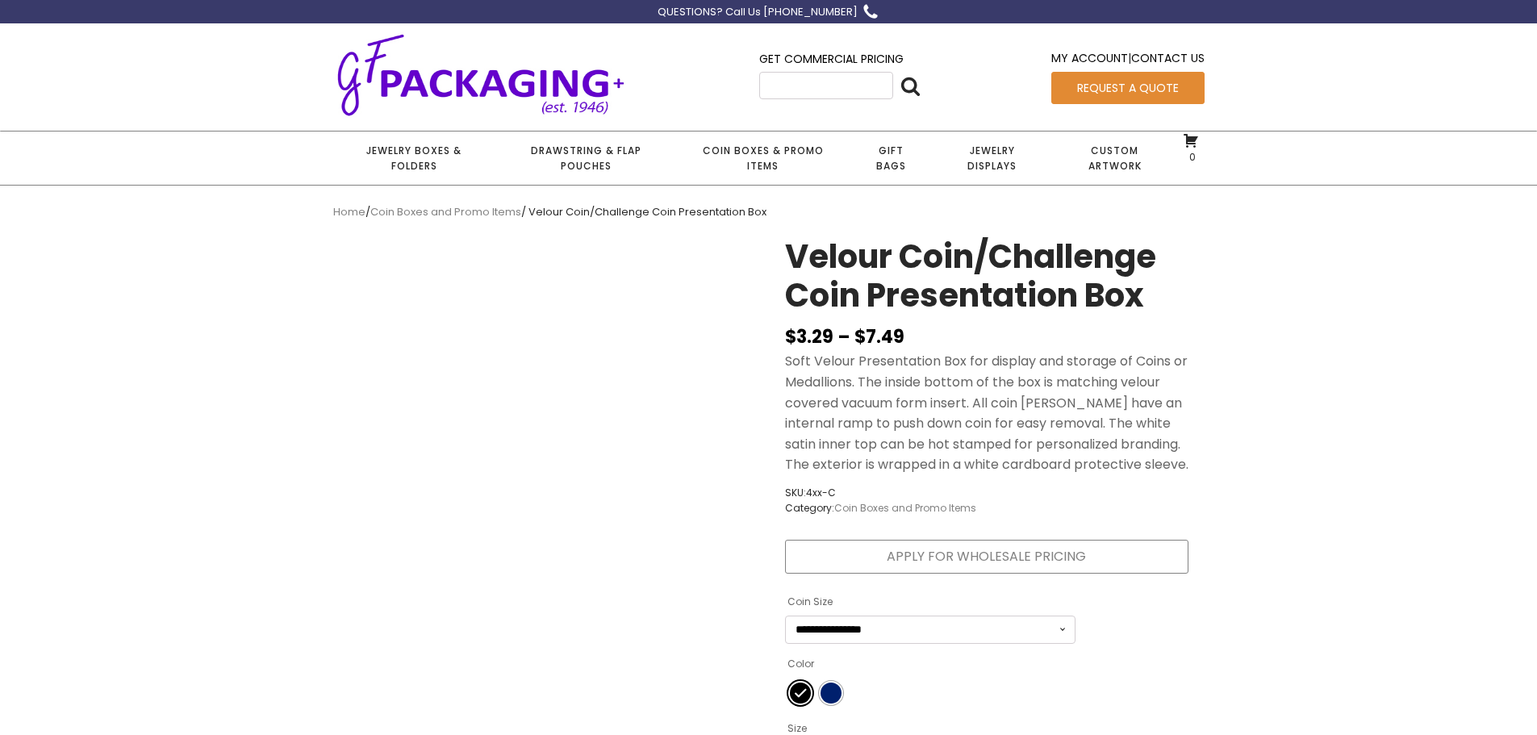  What do you see at coordinates (801, 693) in the screenshot?
I see `li: Black` at bounding box center [801, 693].